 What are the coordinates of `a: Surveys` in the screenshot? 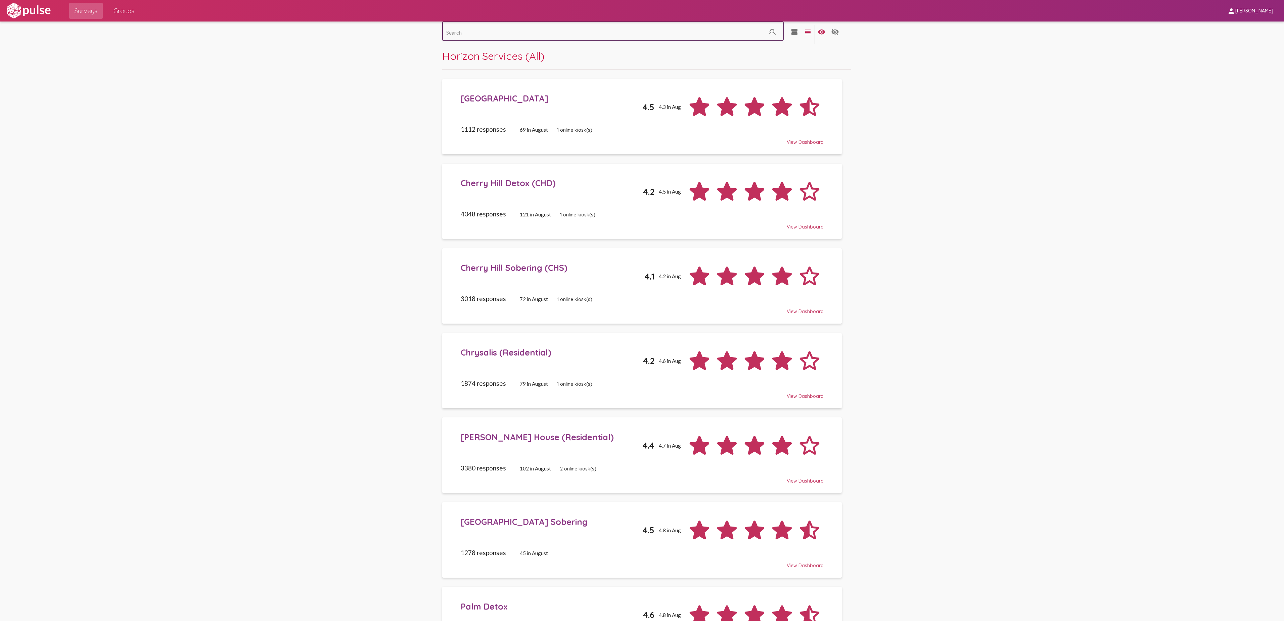 It's located at (86, 11).